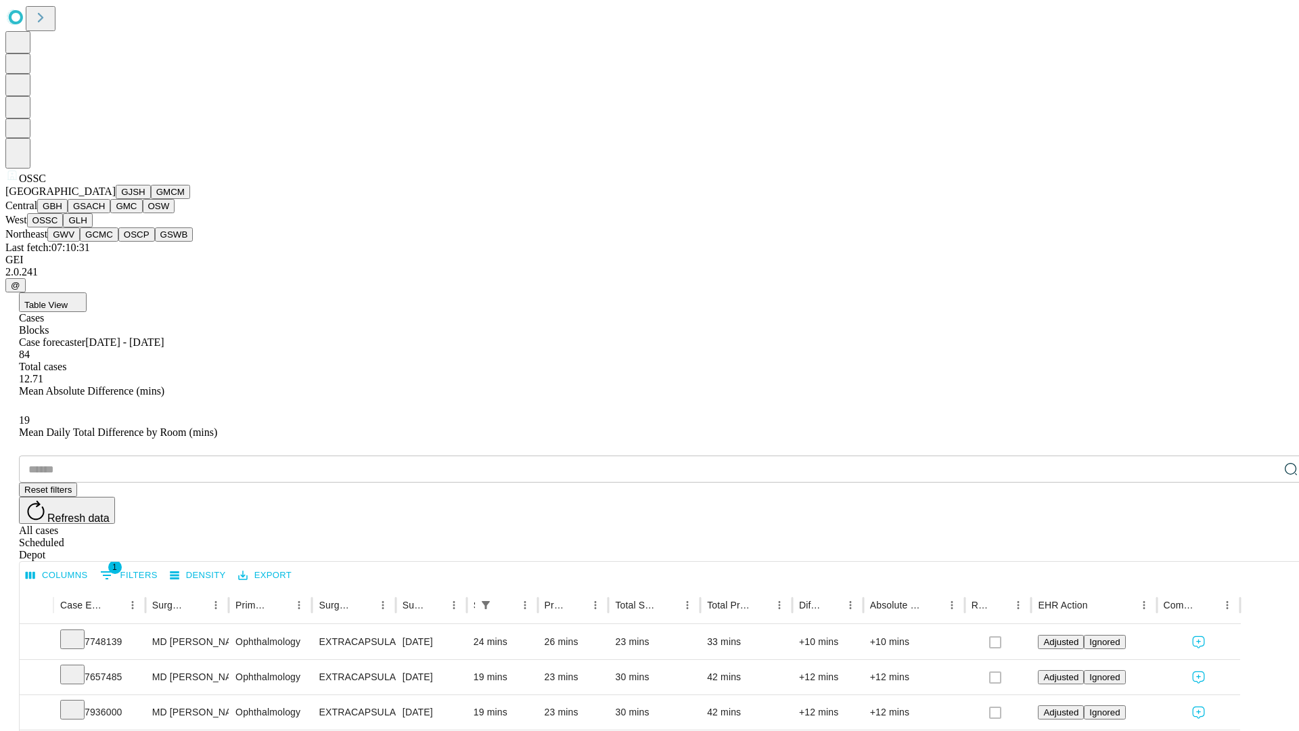 This screenshot has height=731, width=1299. What do you see at coordinates (57, 575) in the screenshot?
I see `button: Select columns` at bounding box center [57, 575].